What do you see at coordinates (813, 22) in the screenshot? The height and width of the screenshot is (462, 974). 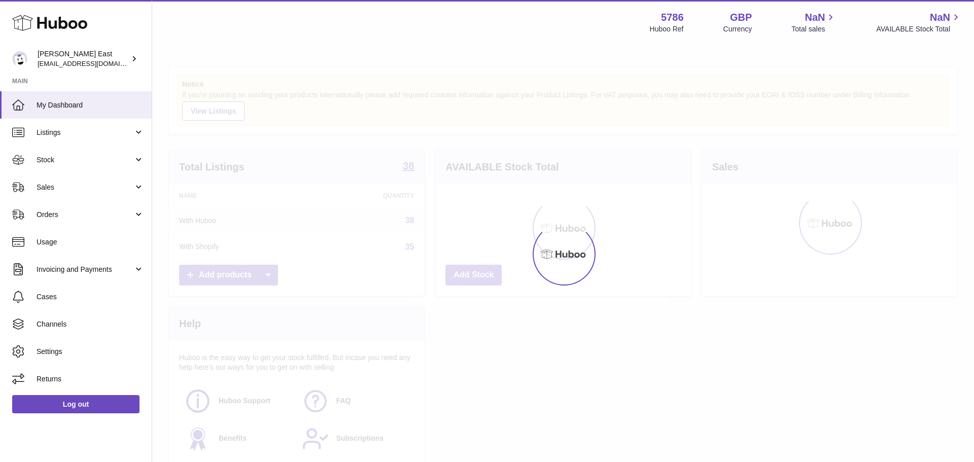 I see `a: NaN Total sales` at bounding box center [813, 22].